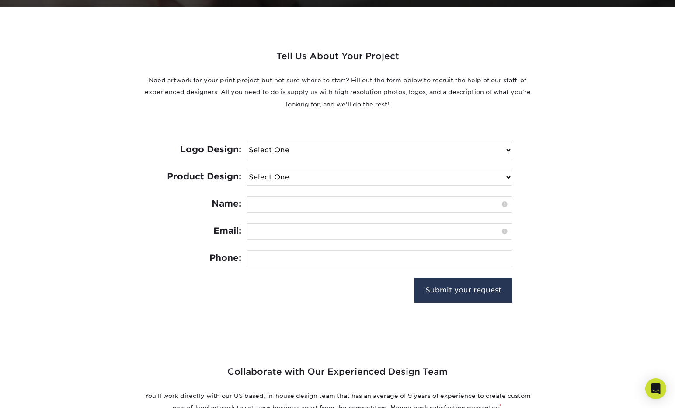  What do you see at coordinates (202, 230) in the screenshot?
I see `label: Email:` at bounding box center [202, 230].